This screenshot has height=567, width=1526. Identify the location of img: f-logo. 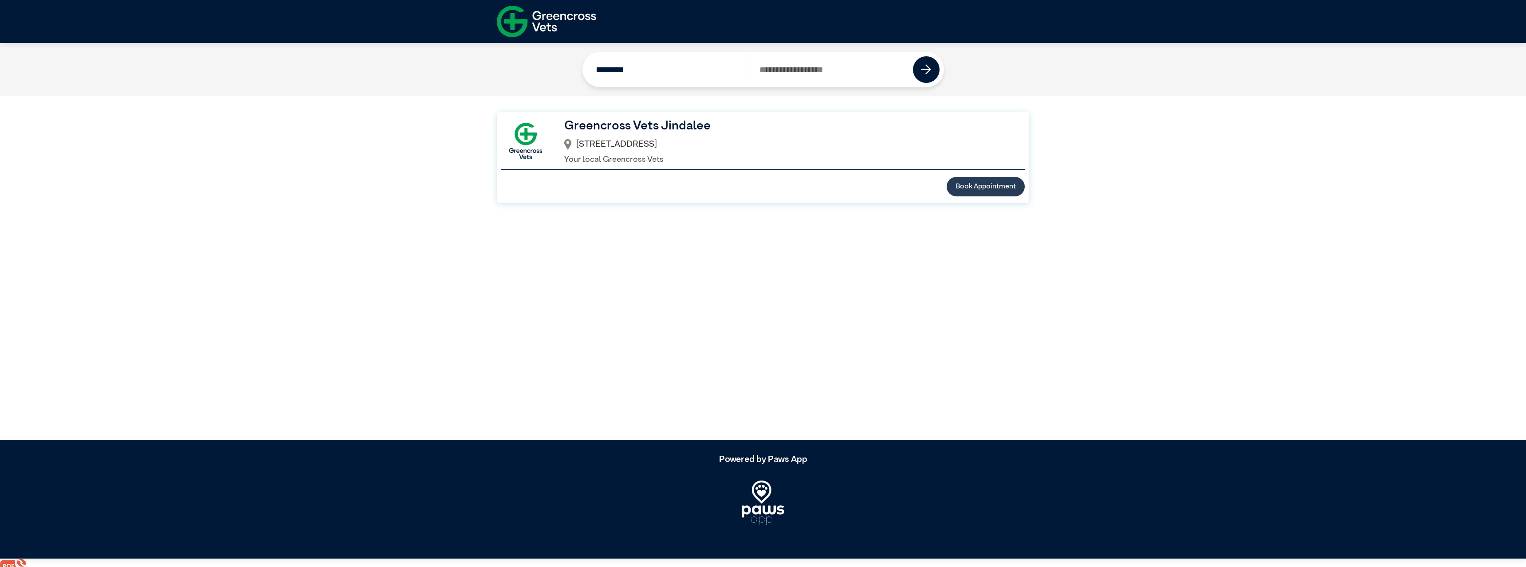
(546, 21).